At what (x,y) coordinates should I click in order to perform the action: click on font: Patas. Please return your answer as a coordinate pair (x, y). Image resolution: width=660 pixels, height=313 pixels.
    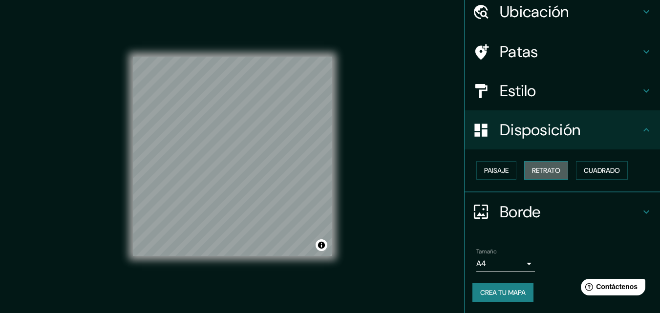
    Looking at the image, I should click on (519, 52).